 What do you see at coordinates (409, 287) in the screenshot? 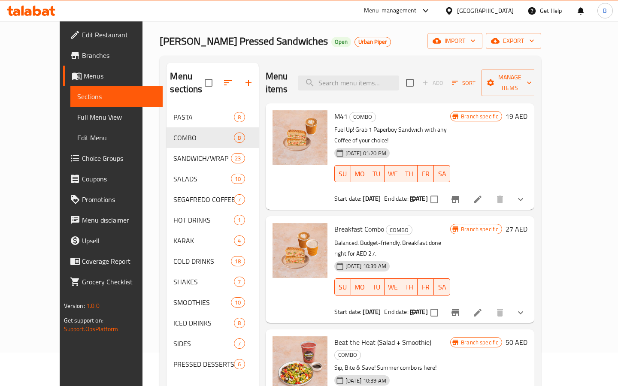
I see `span: TH` at bounding box center [409, 287].